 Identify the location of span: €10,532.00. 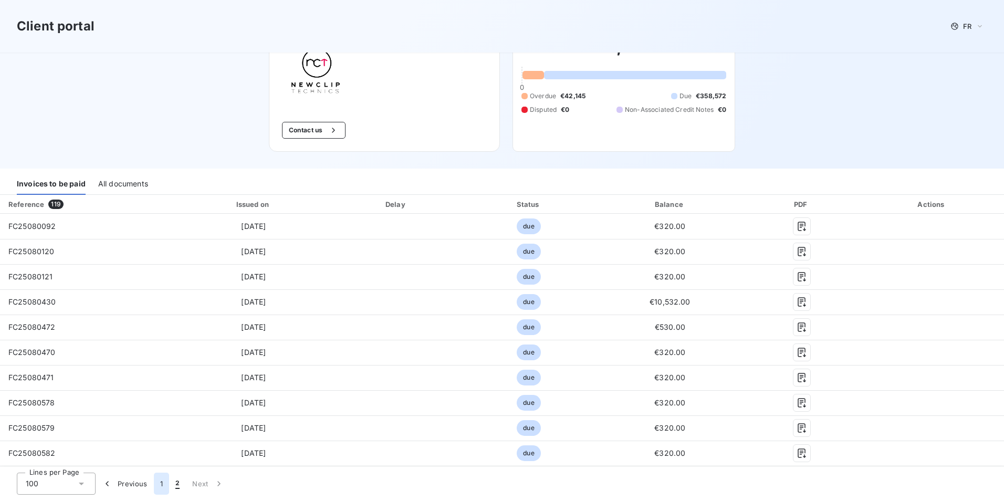
(670, 301).